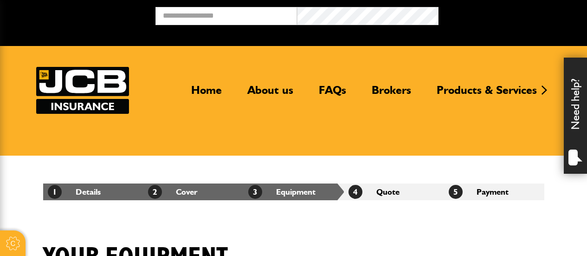 This screenshot has width=587, height=256. What do you see at coordinates (83, 90) in the screenshot?
I see `a: JCB Insurance Services` at bounding box center [83, 90].